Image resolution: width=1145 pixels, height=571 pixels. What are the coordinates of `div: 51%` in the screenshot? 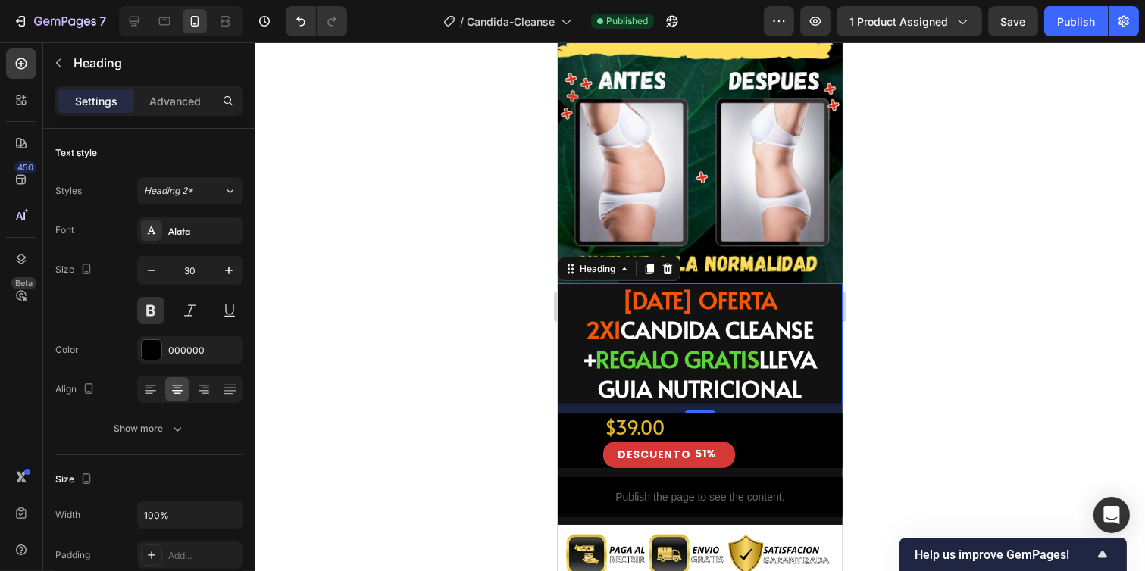 It's located at (148, 411).